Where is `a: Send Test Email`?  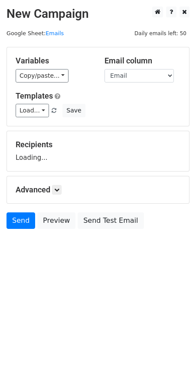
a: Send Test Email is located at coordinates (111, 221).